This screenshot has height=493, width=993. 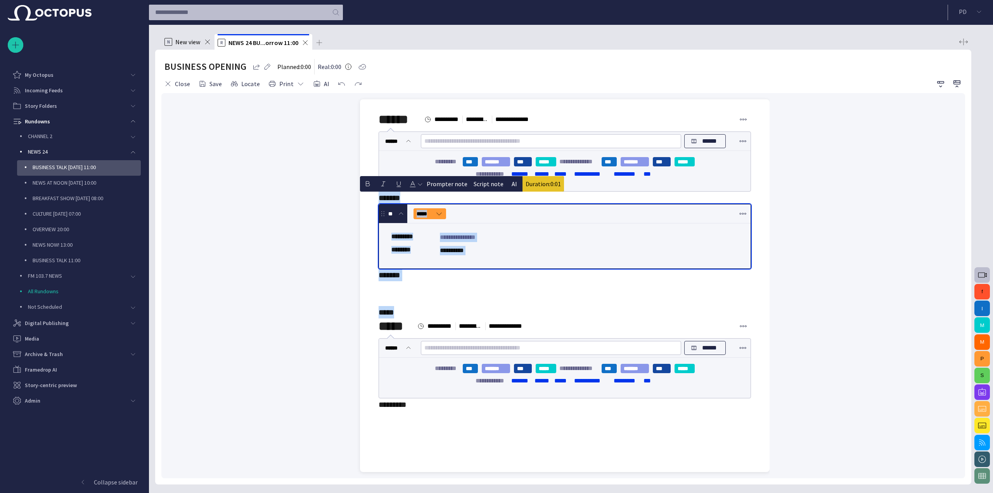 I want to click on button: I, so click(x=982, y=308).